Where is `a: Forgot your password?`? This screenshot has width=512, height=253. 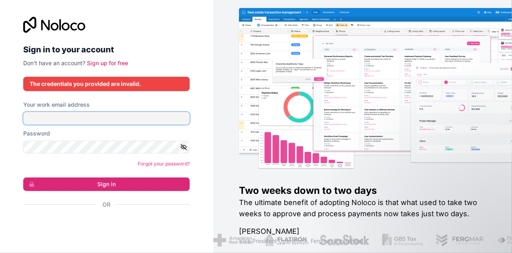 a: Forgot your password? is located at coordinates (164, 164).